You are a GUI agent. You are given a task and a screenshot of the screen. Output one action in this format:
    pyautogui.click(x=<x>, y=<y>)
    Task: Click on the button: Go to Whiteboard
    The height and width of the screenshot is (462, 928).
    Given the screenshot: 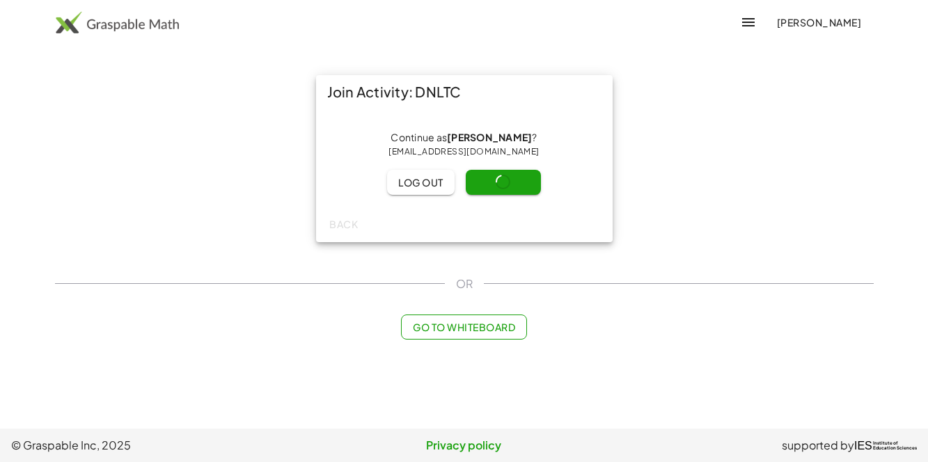 What is the action you would take?
    pyautogui.click(x=464, y=327)
    